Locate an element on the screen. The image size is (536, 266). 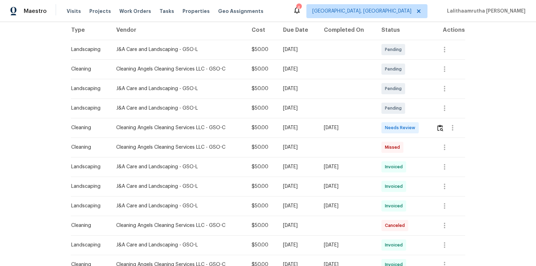
span: Projects is located at coordinates (100, 11).